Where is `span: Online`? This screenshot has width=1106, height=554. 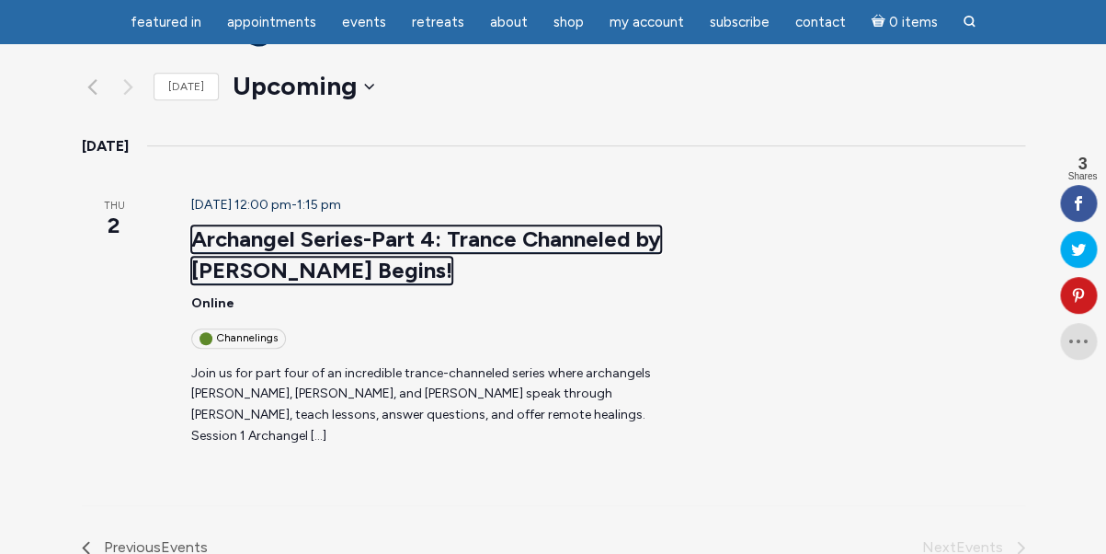 span: Online is located at coordinates (212, 303).